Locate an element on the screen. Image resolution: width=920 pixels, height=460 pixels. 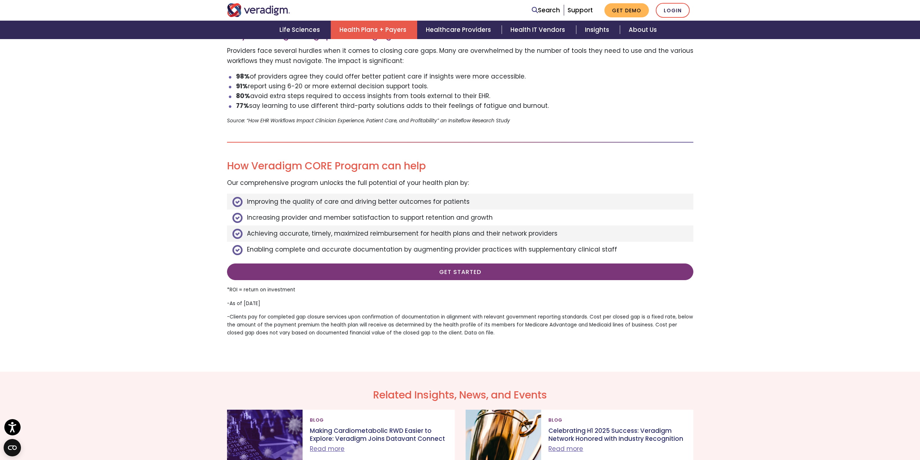
h2: How Veradigm CORE Program can help is located at coordinates (460, 166).